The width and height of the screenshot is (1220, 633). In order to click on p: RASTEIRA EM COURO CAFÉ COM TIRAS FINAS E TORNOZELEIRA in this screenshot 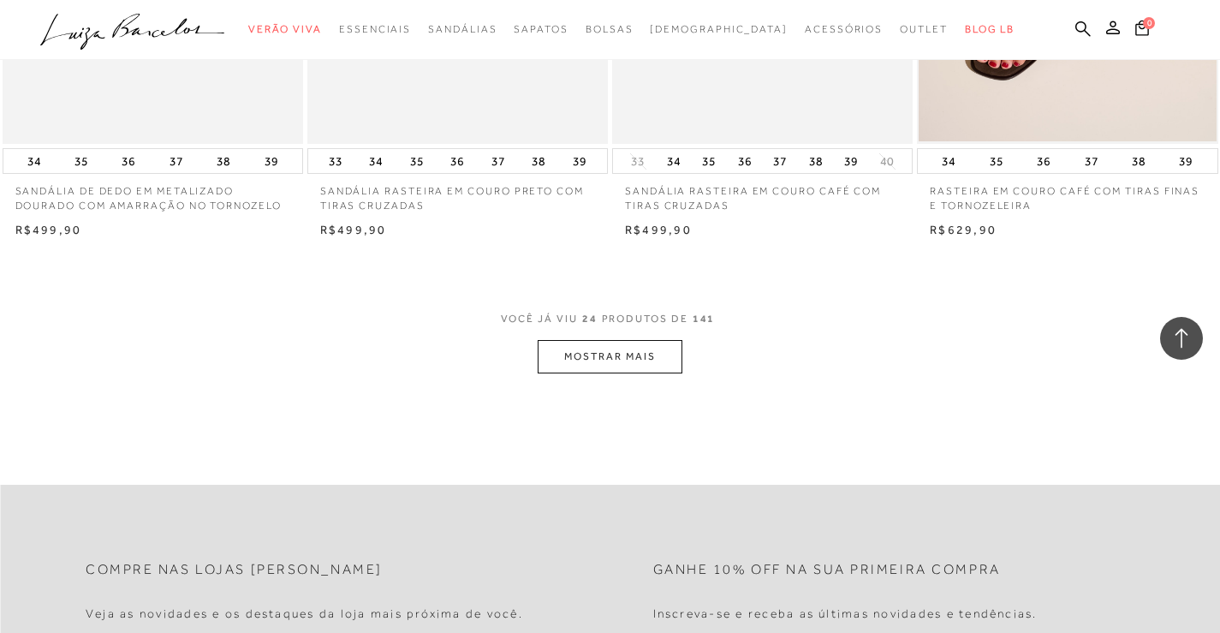, I will do `click(1067, 194)`.